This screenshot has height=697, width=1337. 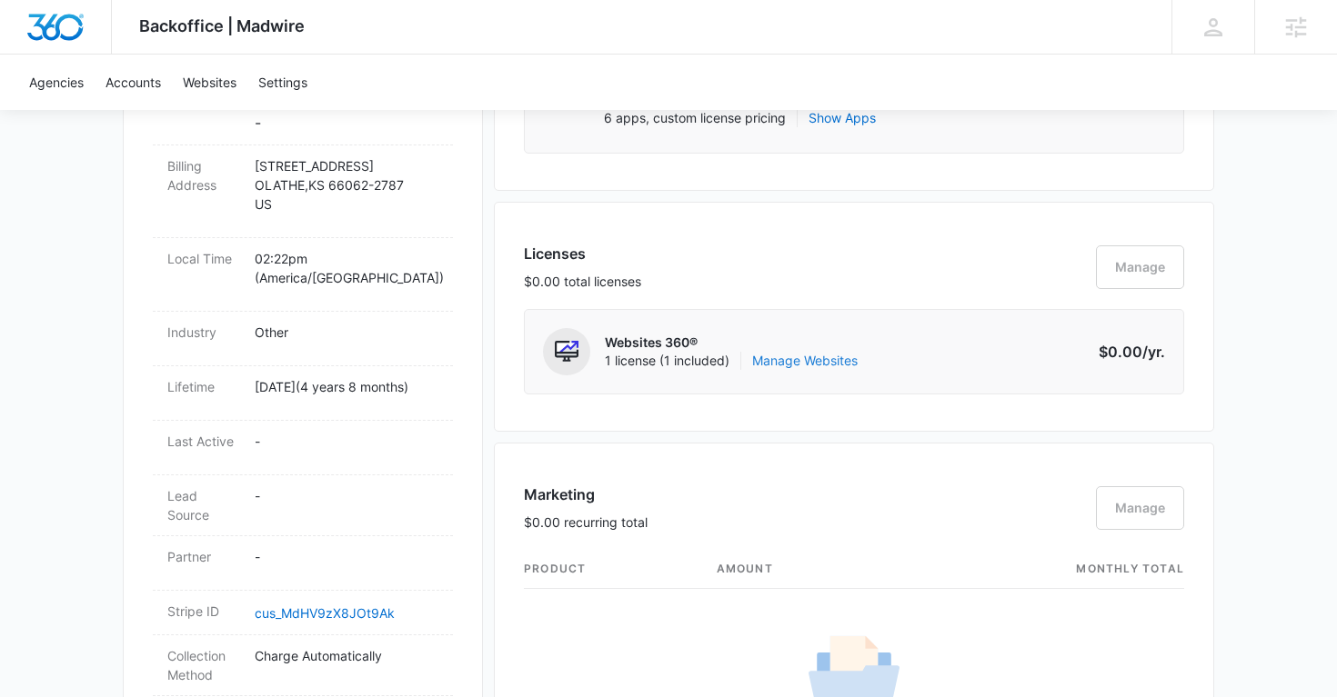 I want to click on dt: Billing Address, so click(x=204, y=175).